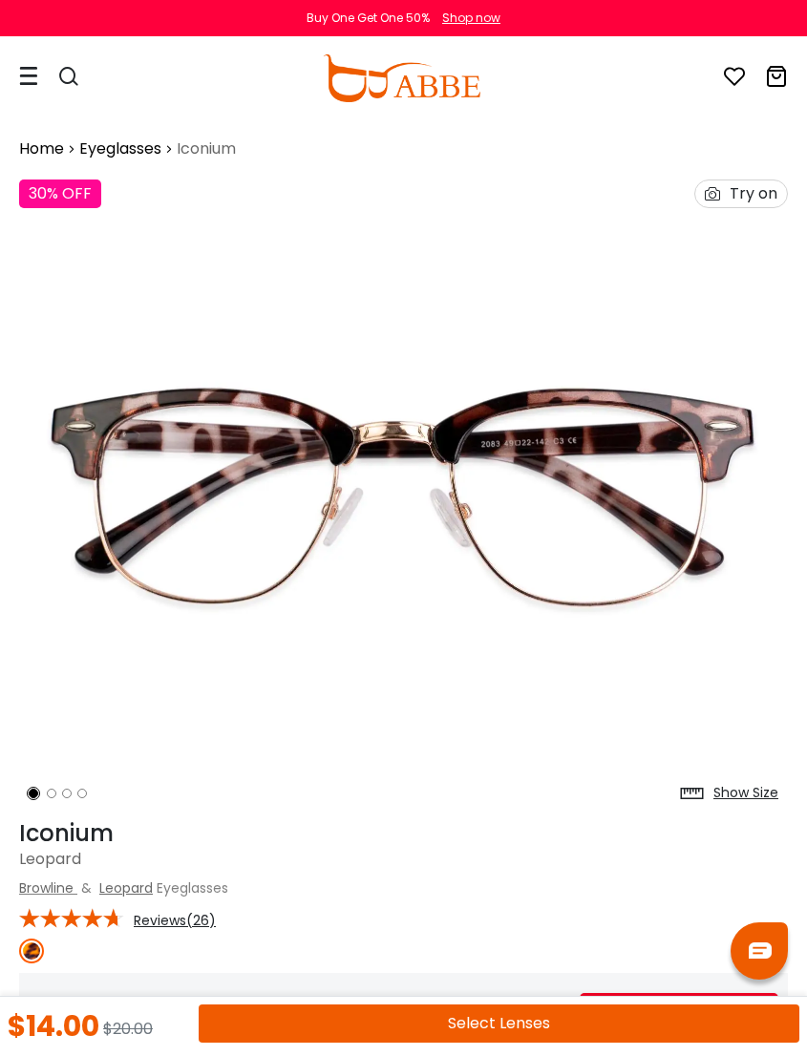 The image size is (807, 1056). Describe the element at coordinates (50, 859) in the screenshot. I see `span: Leopard` at that location.